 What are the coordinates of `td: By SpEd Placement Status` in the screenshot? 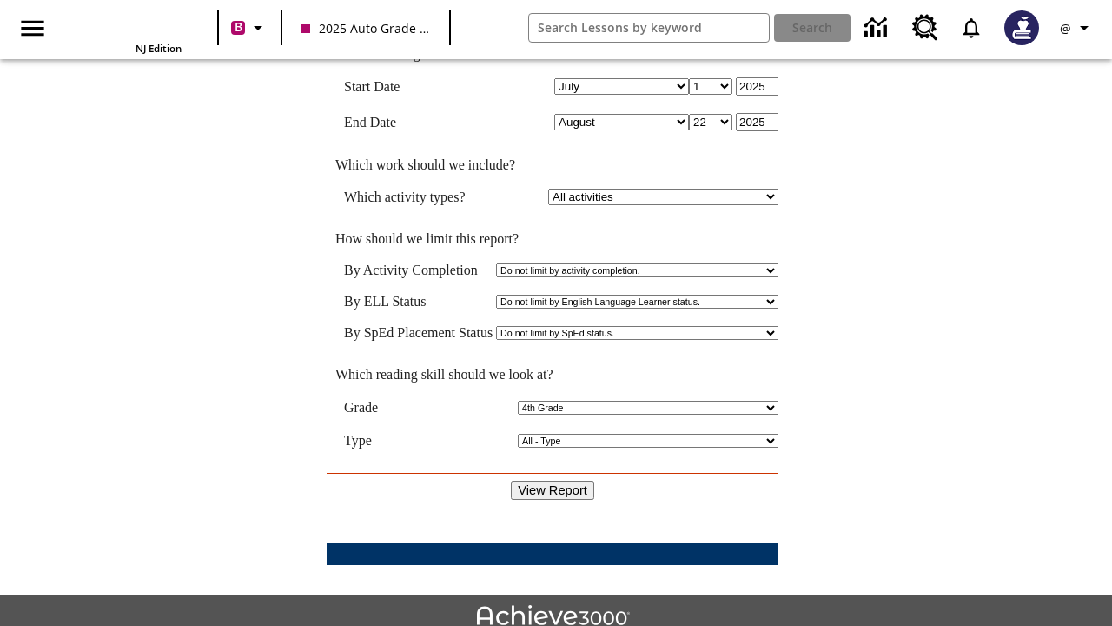 It's located at (418, 333).